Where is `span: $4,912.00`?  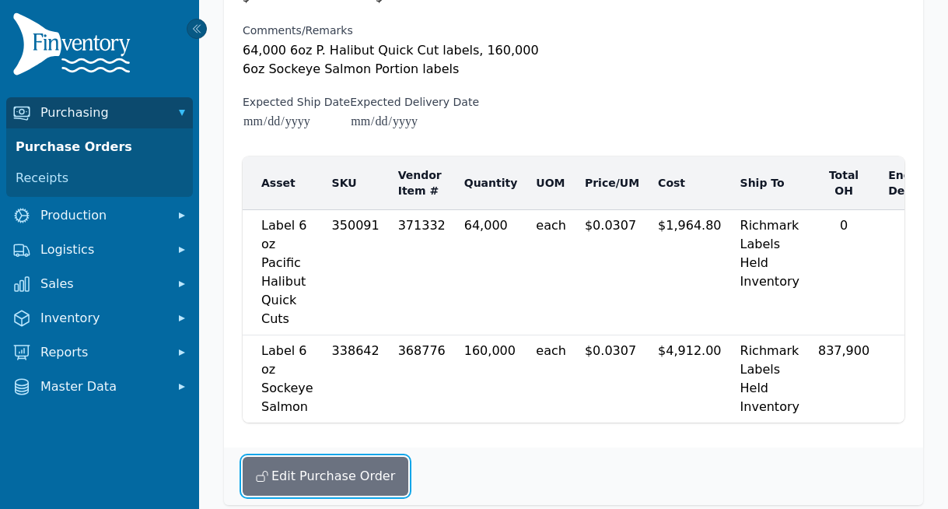
span: $4,912.00 is located at coordinates (689, 350).